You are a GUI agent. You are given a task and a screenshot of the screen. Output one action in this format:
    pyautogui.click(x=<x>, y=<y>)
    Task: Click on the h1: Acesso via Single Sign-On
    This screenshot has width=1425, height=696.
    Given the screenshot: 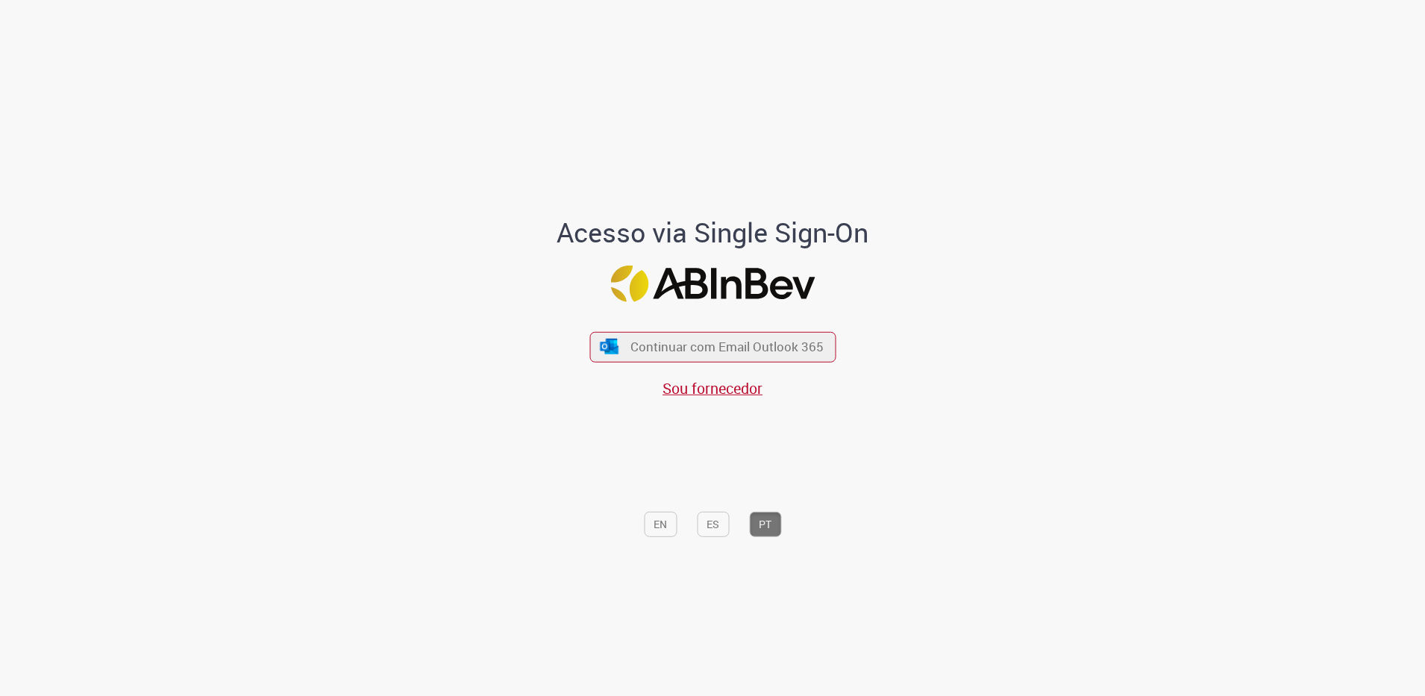 What is the action you would take?
    pyautogui.click(x=713, y=233)
    